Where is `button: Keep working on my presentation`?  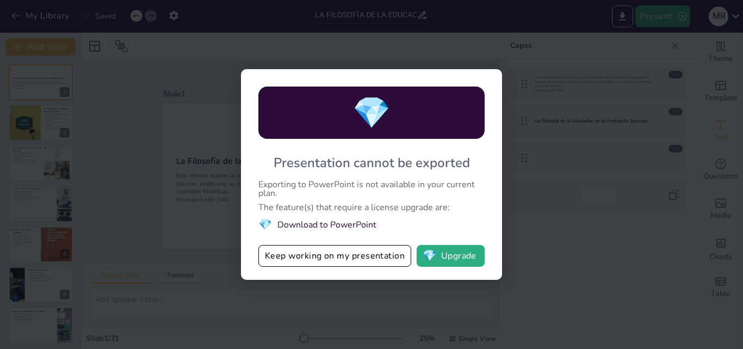
button: Keep working on my presentation is located at coordinates (335, 256).